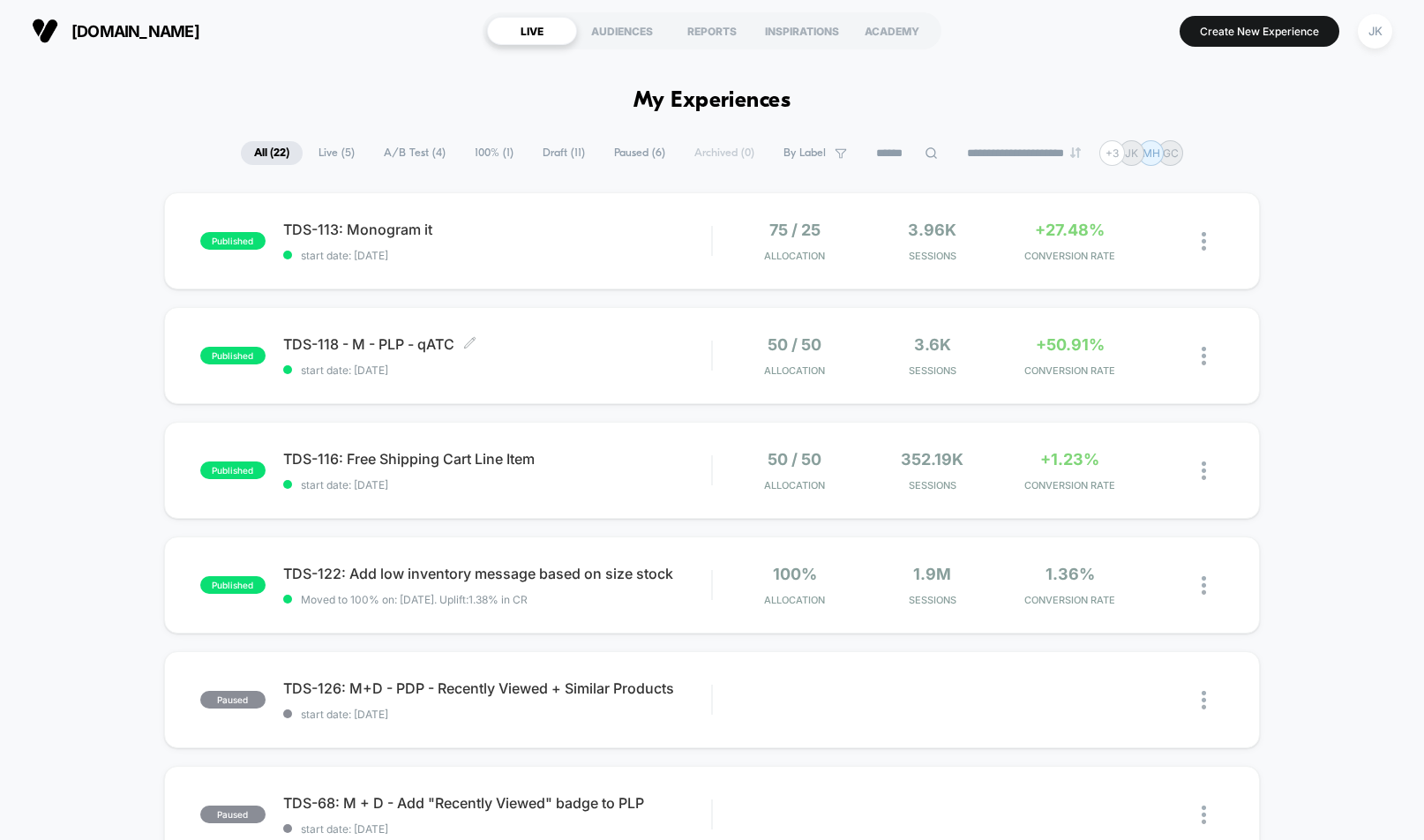  Describe the element at coordinates (712, 100) in the screenshot. I see `h1: My Experiences` at that location.